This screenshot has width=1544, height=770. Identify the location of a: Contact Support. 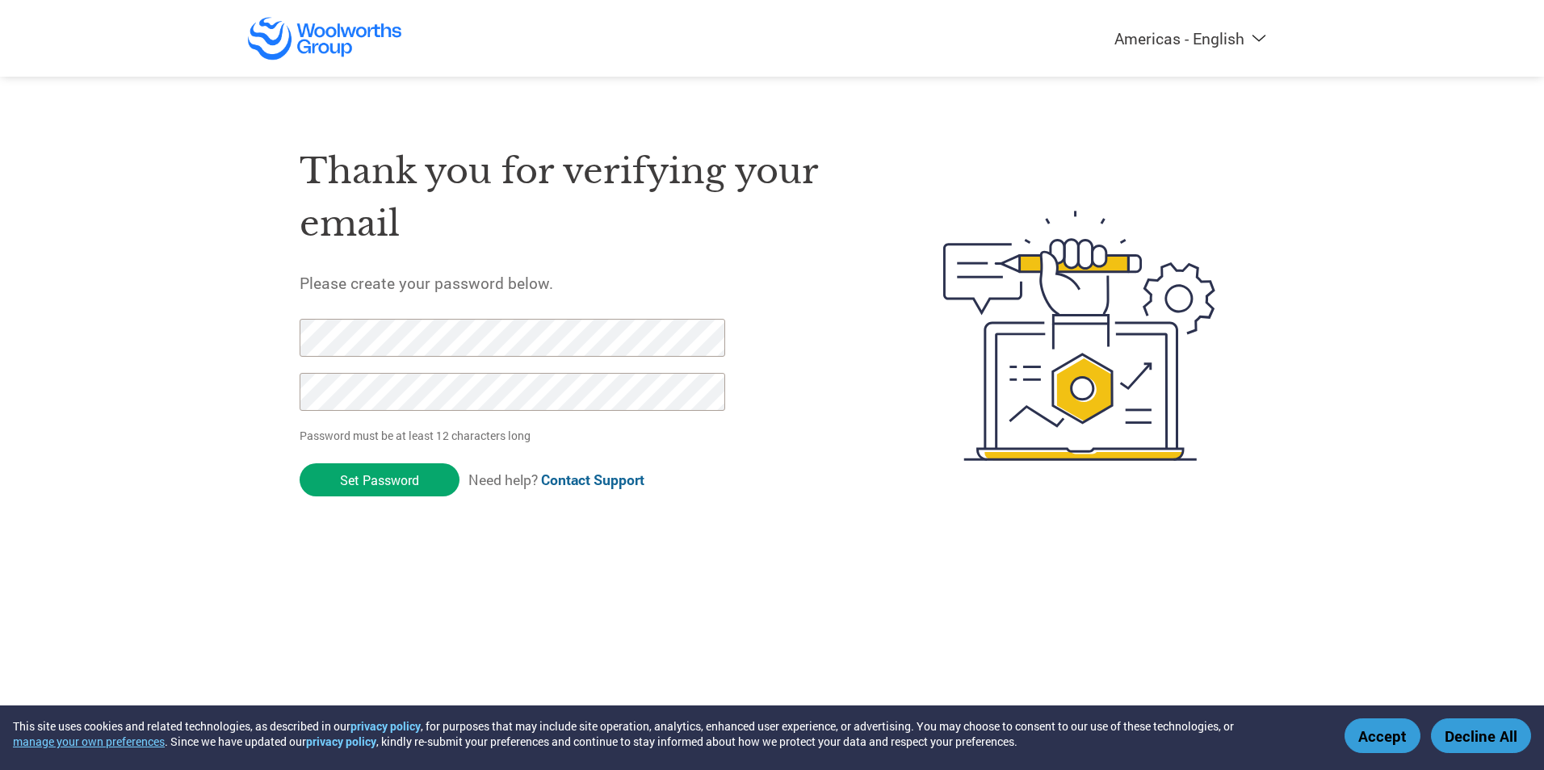
(593, 480).